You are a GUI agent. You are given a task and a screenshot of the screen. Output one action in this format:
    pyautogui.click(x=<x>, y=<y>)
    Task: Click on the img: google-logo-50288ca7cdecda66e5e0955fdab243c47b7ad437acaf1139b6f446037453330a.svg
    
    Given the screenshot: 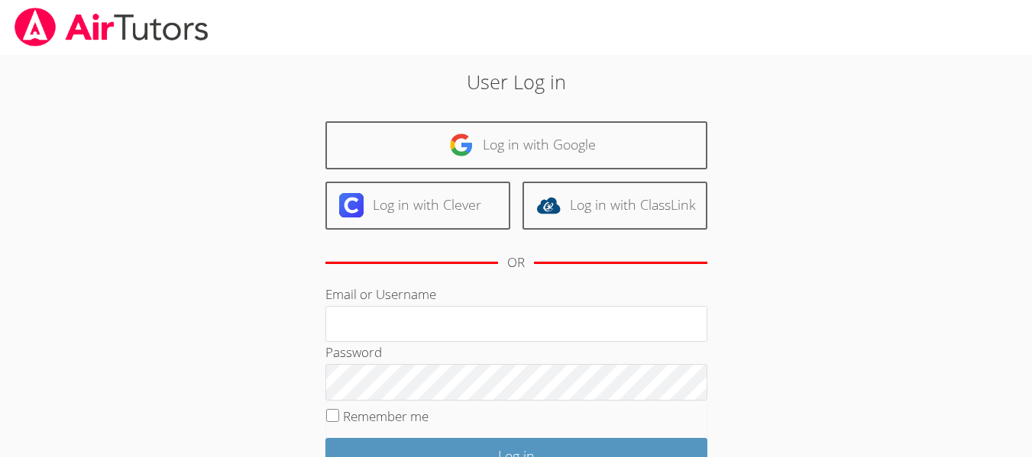 What is the action you would take?
    pyautogui.click(x=461, y=145)
    